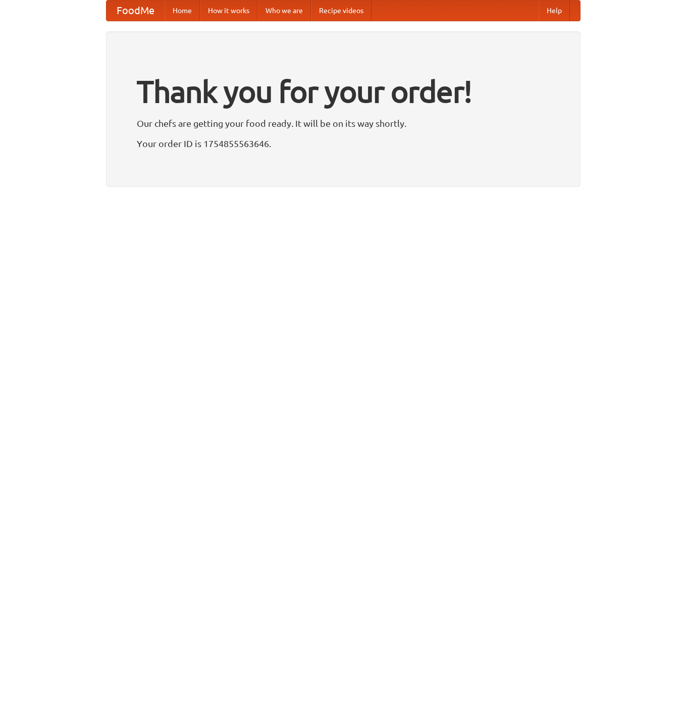 The width and height of the screenshot is (686, 715). I want to click on a: Home, so click(182, 11).